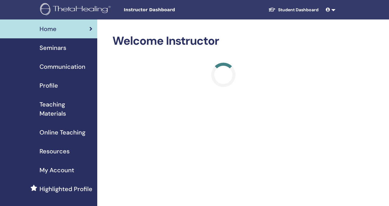 The image size is (389, 206). I want to click on span: Online Teaching, so click(62, 132).